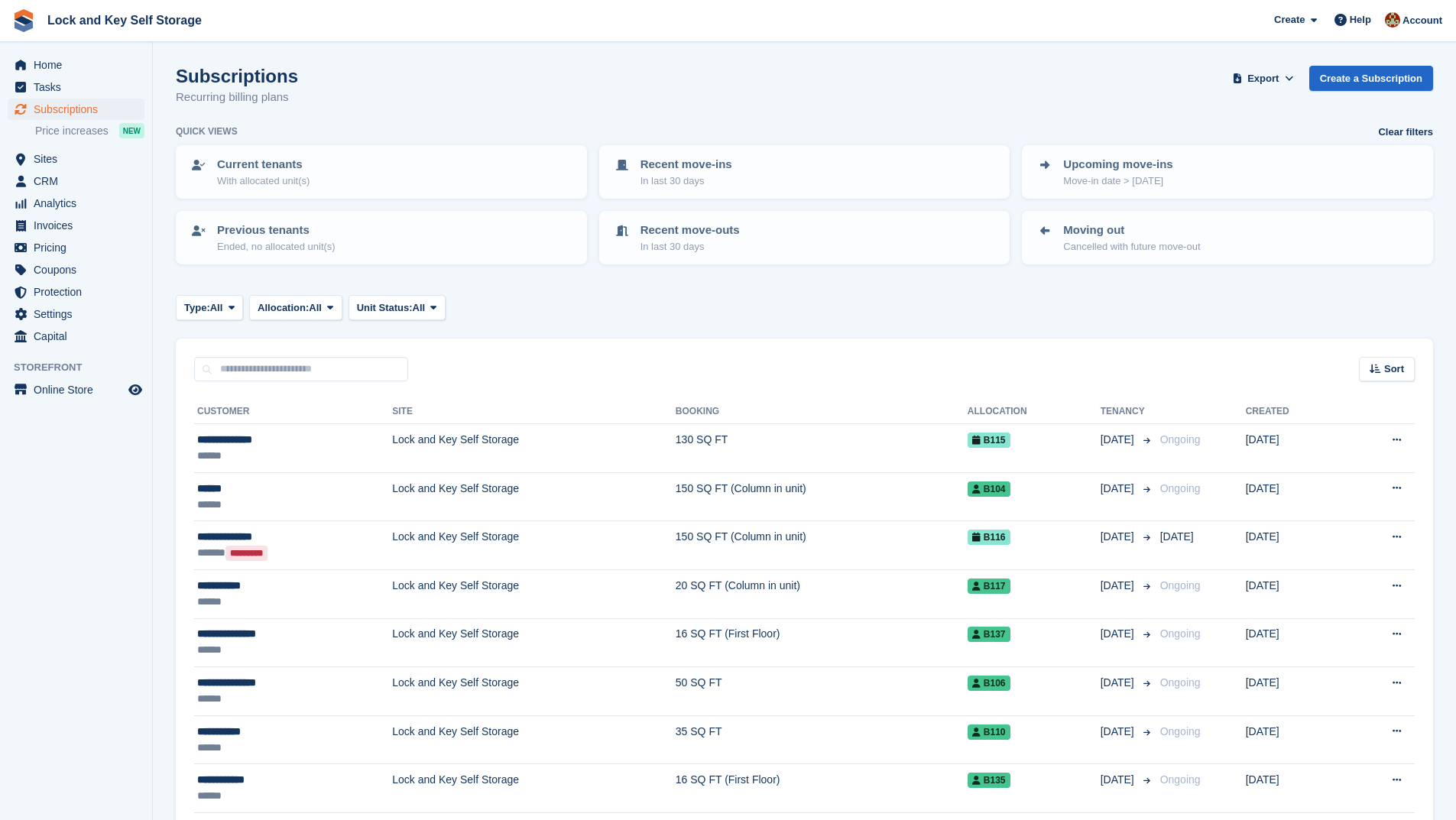 The image size is (1456, 820). What do you see at coordinates (989, 586) in the screenshot?
I see `span: B117` at bounding box center [989, 586].